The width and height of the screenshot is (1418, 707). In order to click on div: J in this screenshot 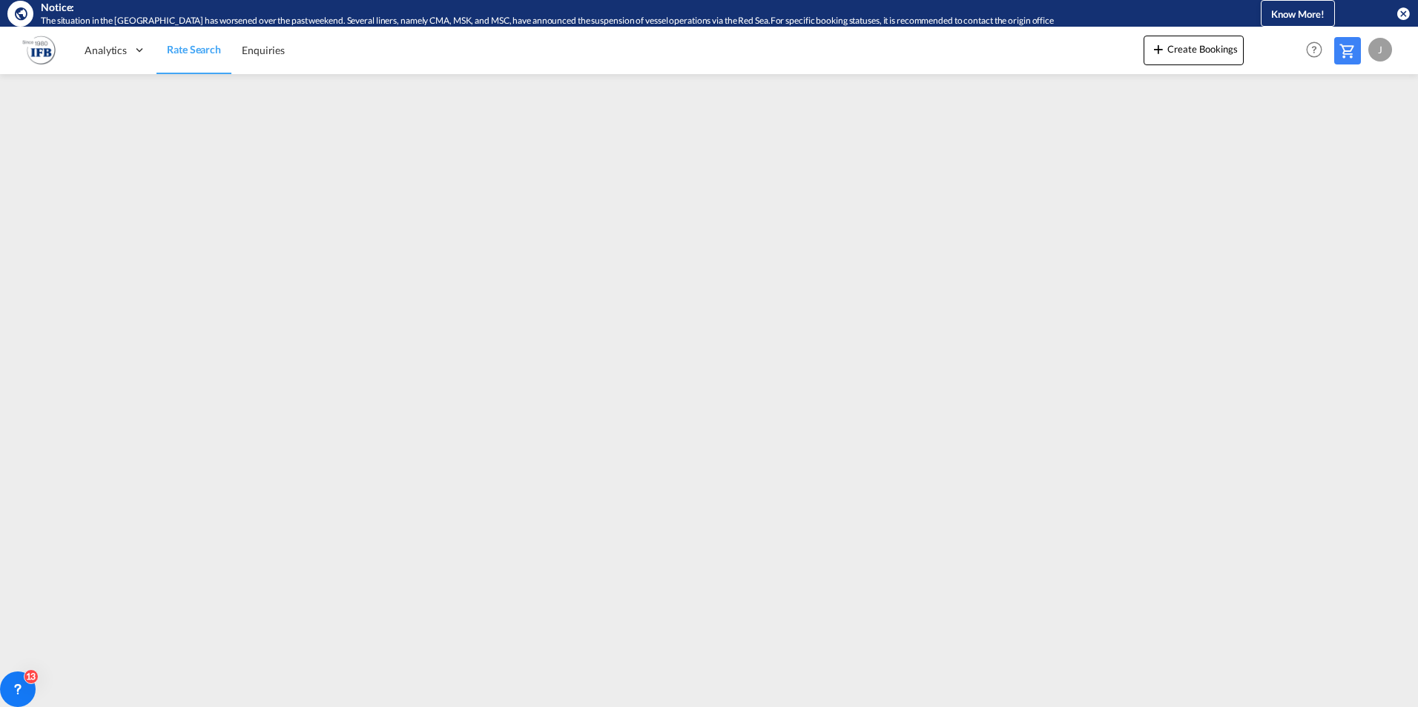, I will do `click(1380, 50)`.